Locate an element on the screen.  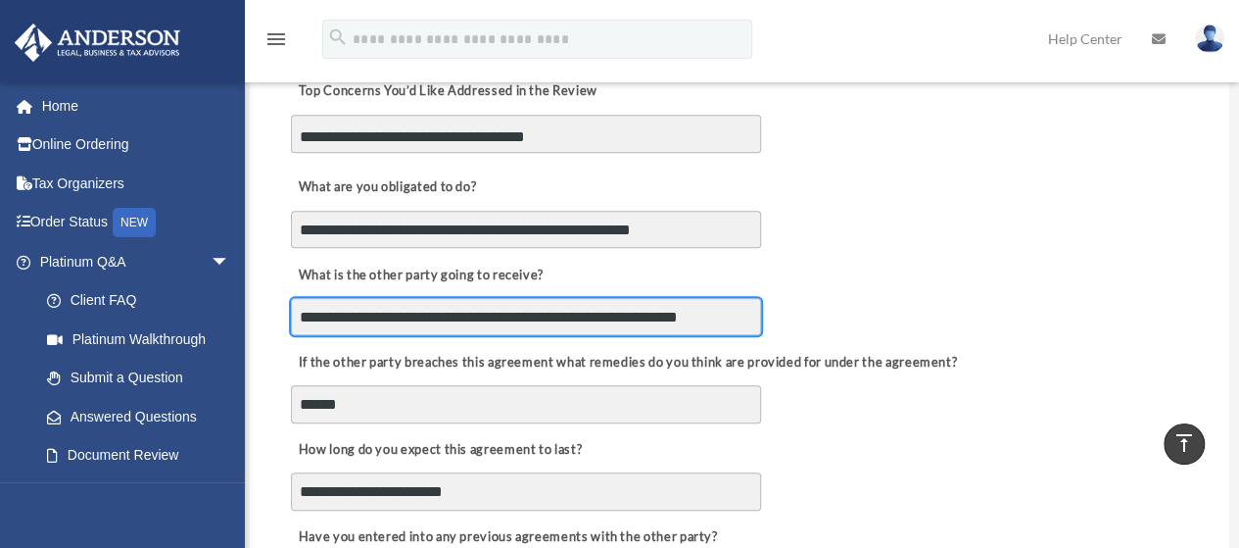
a: Platinum Knowledge Room is located at coordinates (143, 505).